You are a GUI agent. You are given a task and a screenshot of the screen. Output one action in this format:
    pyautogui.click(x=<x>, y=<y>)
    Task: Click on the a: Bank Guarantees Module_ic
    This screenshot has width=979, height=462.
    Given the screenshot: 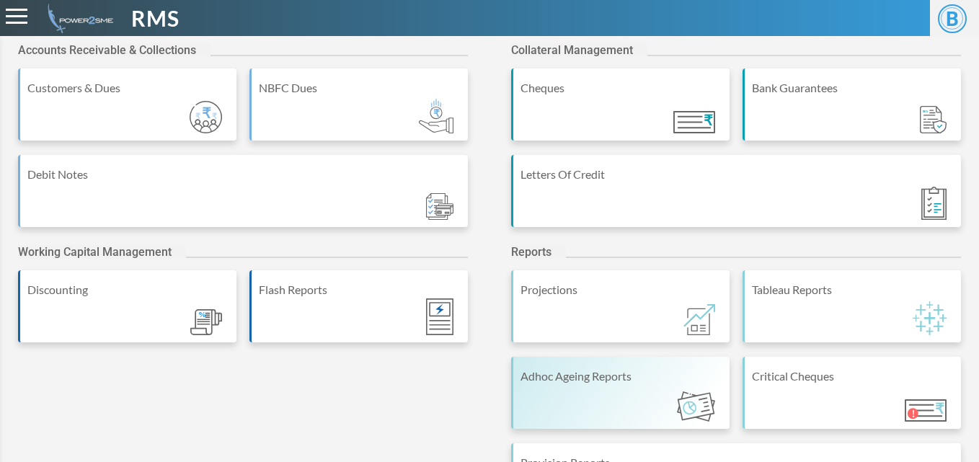 What is the action you would take?
    pyautogui.click(x=851, y=112)
    